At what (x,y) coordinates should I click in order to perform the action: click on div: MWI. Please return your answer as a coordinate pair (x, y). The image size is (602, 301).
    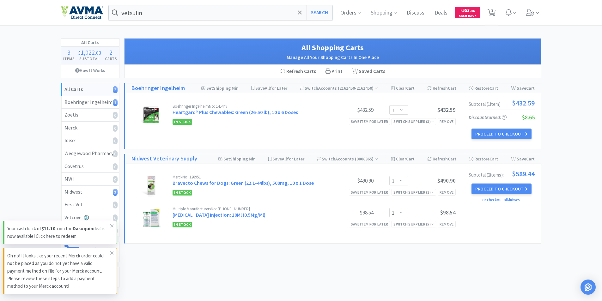
    Looking at the image, I should click on (90, 179).